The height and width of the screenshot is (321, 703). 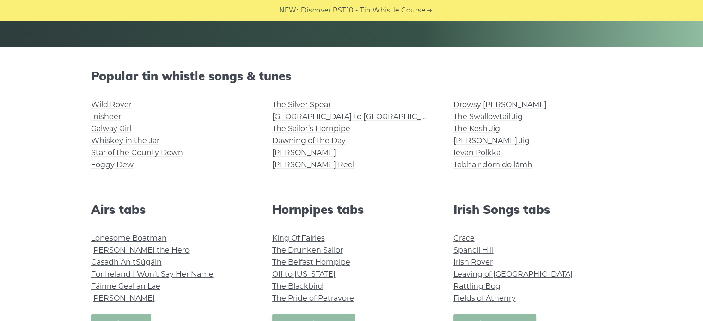 What do you see at coordinates (171, 209) in the screenshot?
I see `h2: Airs tabs` at bounding box center [171, 209].